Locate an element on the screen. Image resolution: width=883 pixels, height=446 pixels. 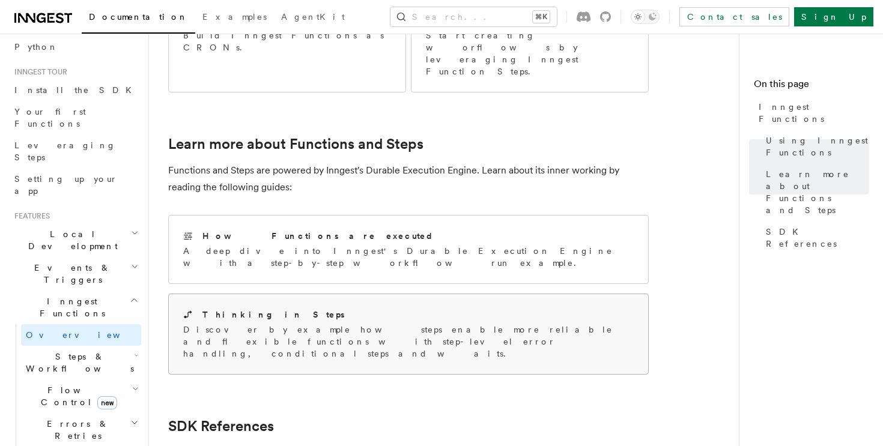
span: Leveraging Steps is located at coordinates (65, 151).